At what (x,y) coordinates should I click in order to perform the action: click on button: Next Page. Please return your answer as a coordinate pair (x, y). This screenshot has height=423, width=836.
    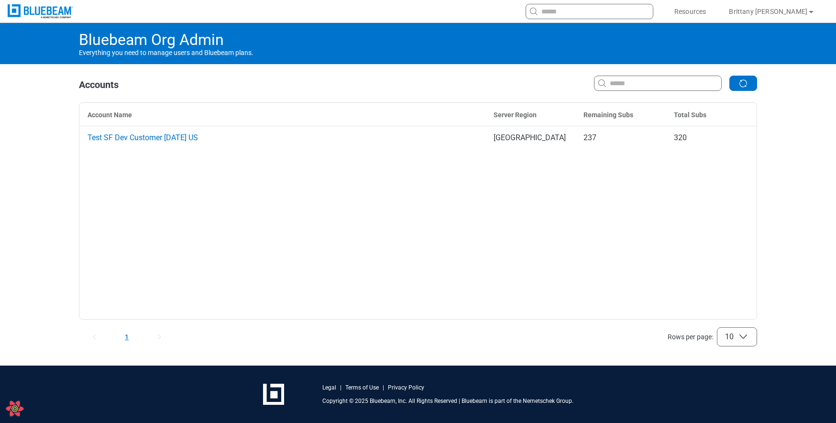
    Looking at the image, I should click on (159, 337).